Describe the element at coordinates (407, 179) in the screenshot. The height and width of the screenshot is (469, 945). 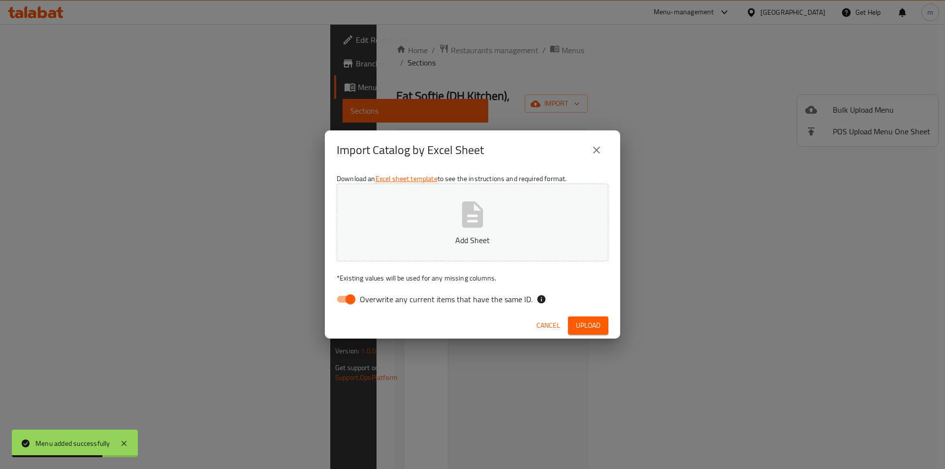
I see `a: Excel sheet template` at that location.